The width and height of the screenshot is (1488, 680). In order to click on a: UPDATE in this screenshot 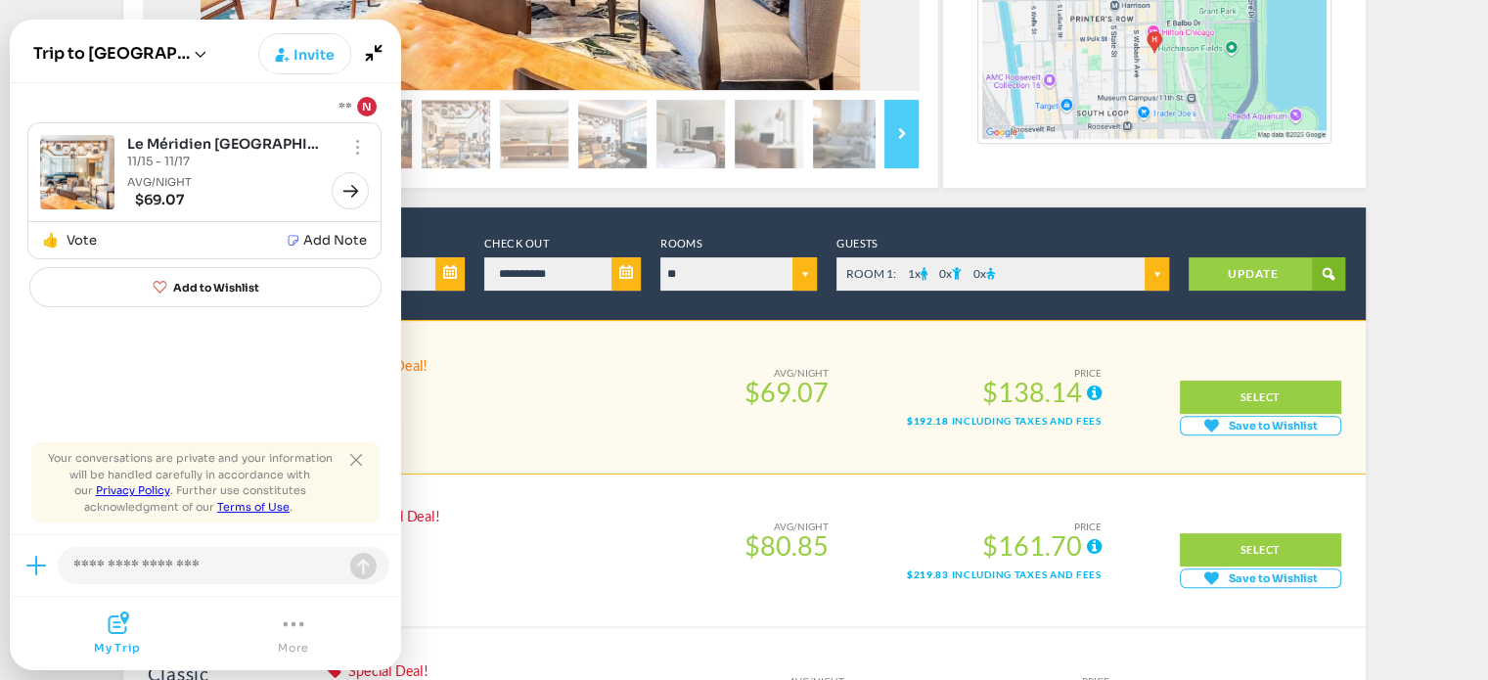, I will do `click(1267, 274)`.